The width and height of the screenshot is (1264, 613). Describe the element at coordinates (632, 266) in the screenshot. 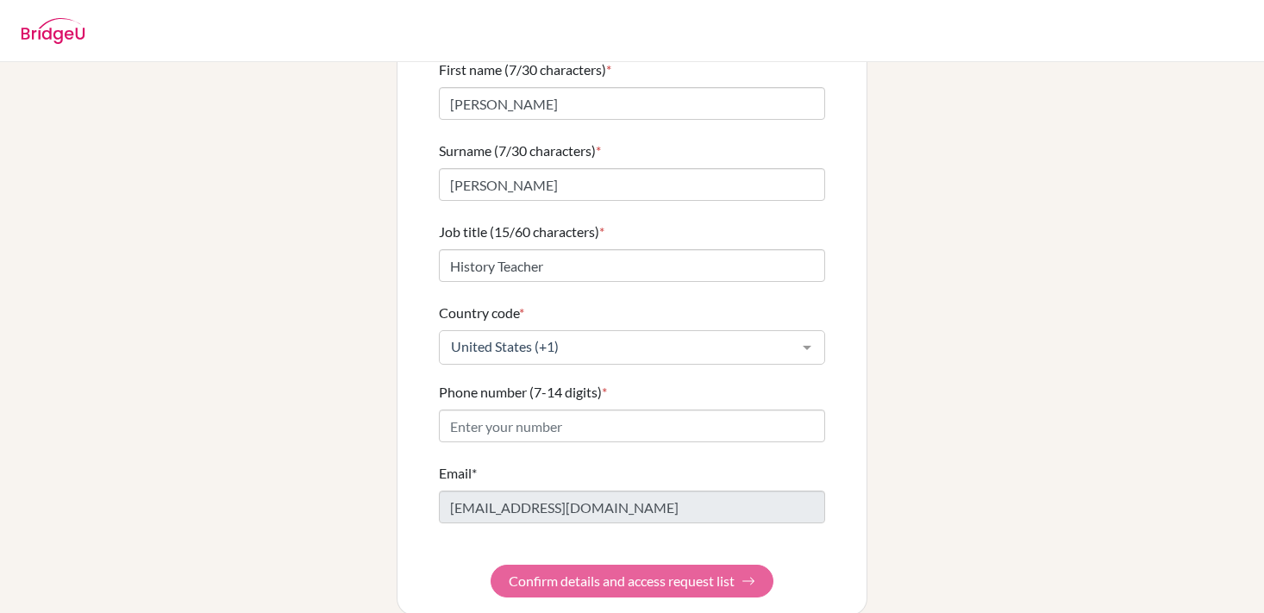

I see `input: Enter your job title` at that location.